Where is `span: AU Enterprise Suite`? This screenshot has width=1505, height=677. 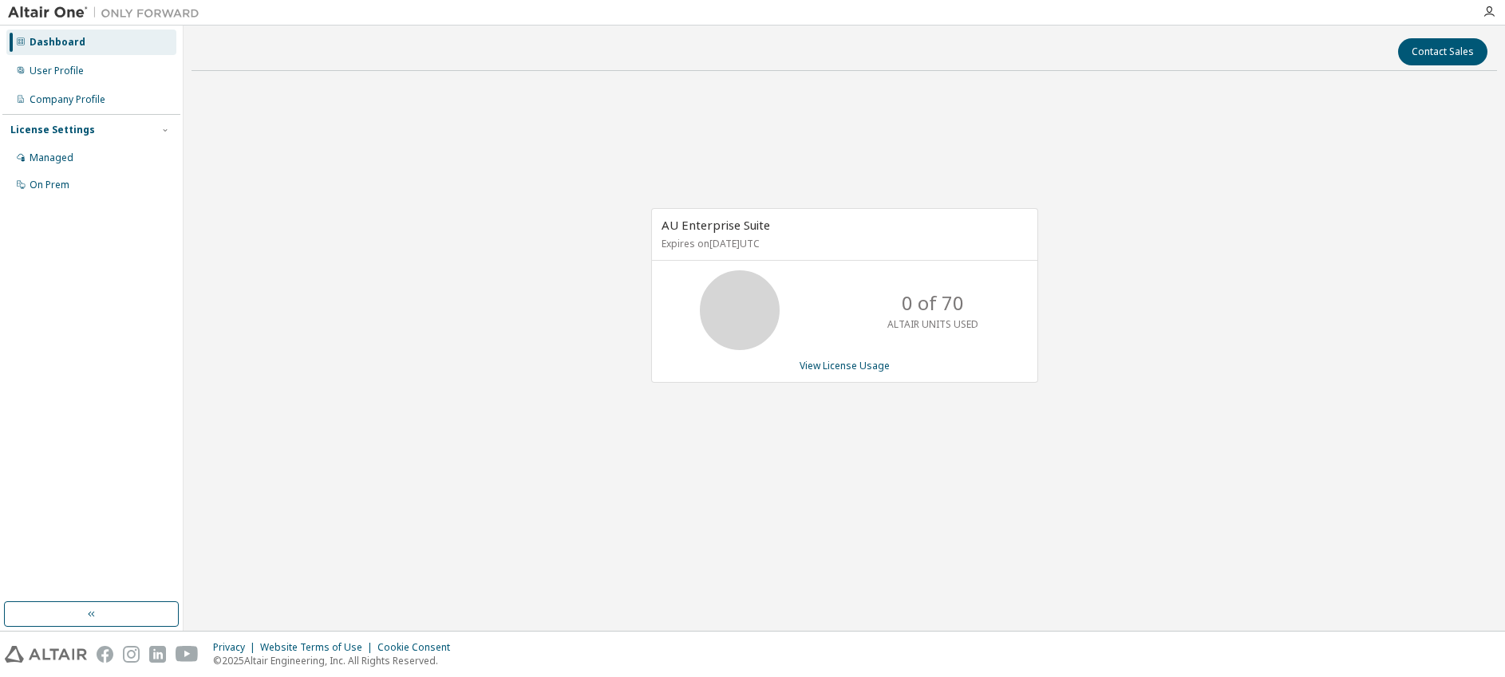 span: AU Enterprise Suite is located at coordinates (716, 225).